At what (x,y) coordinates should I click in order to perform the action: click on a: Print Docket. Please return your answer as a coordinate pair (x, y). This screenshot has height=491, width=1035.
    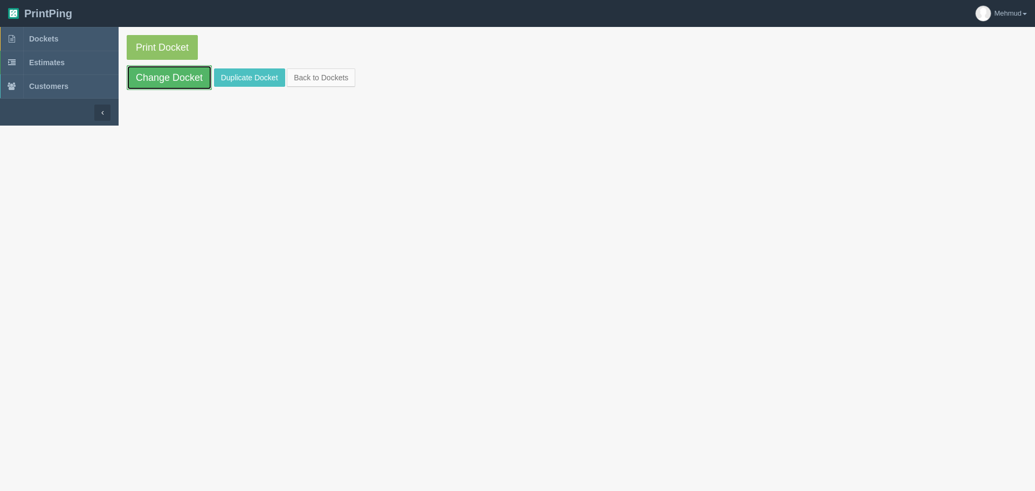
    Looking at the image, I should click on (162, 47).